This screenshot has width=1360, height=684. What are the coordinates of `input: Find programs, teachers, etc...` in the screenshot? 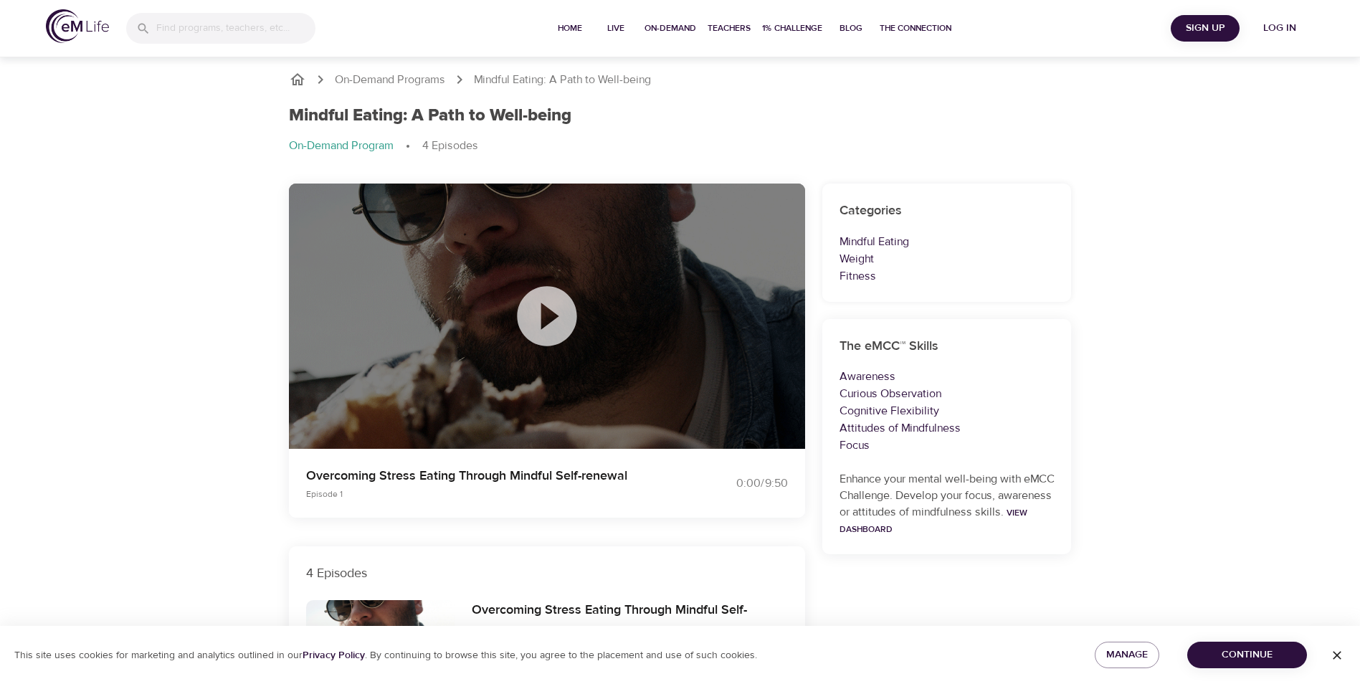 It's located at (236, 28).